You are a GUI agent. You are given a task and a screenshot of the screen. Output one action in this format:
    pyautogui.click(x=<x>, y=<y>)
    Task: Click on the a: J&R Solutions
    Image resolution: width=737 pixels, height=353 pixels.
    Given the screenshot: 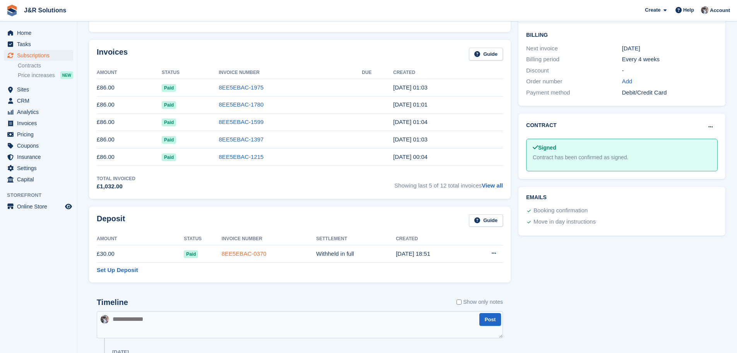 What is the action you would take?
    pyautogui.click(x=45, y=10)
    